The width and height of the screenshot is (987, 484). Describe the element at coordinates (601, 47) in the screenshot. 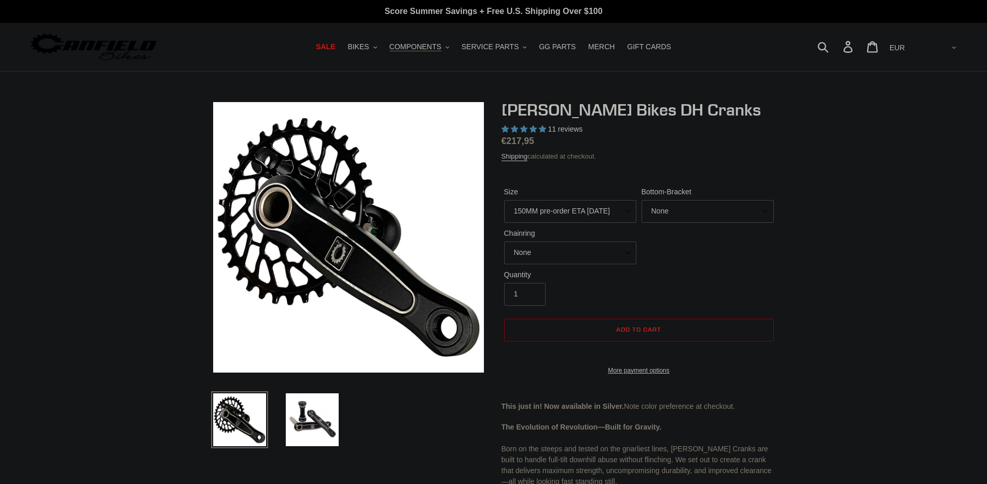

I see `span: MERCH` at that location.